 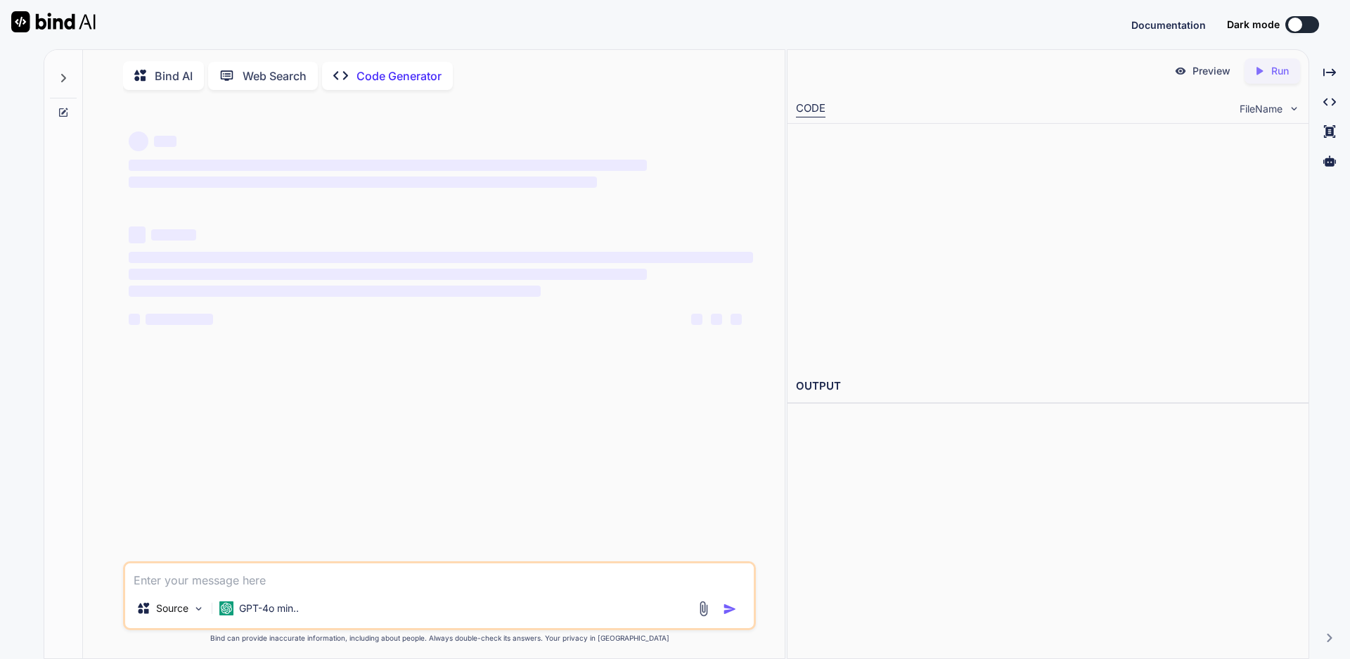 I want to click on img: preview, so click(x=1181, y=71).